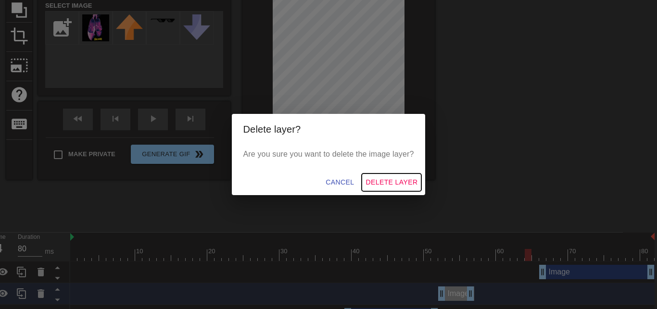 The image size is (657, 309). What do you see at coordinates (339, 182) in the screenshot?
I see `span: Cancel` at bounding box center [339, 182].